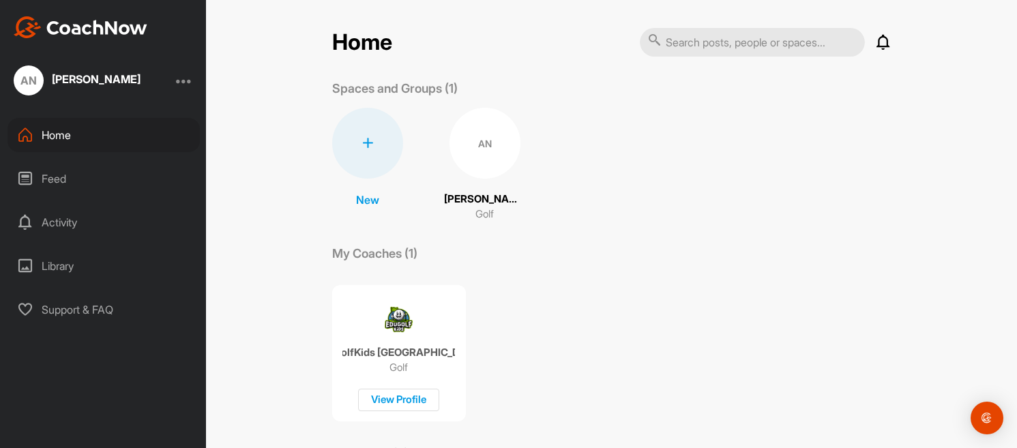 The height and width of the screenshot is (448, 1017). Describe the element at coordinates (395, 88) in the screenshot. I see `p: Spaces and Groups (1)` at that location.